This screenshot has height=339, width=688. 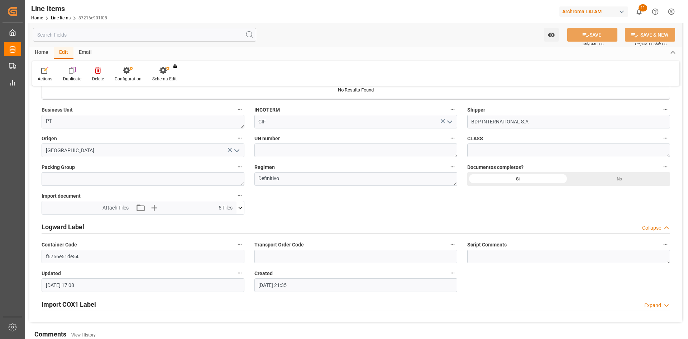 I want to click on button: Help Center, so click(x=655, y=11).